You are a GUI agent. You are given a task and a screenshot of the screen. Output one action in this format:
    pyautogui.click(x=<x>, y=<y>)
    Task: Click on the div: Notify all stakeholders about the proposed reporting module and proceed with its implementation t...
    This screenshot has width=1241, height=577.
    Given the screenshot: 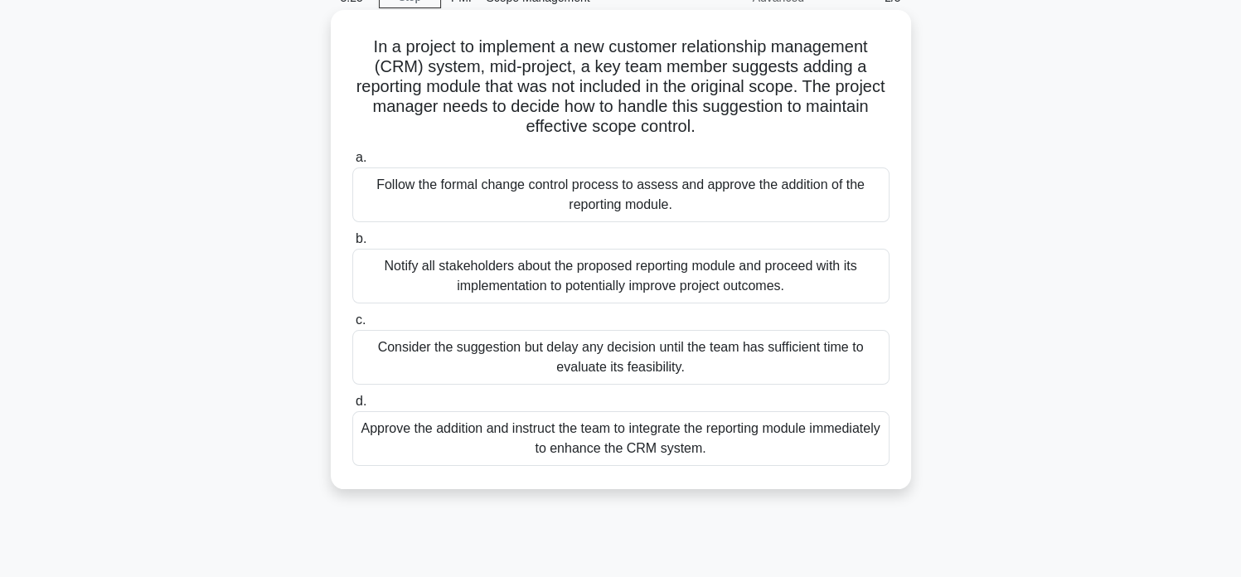 What is the action you would take?
    pyautogui.click(x=621, y=276)
    